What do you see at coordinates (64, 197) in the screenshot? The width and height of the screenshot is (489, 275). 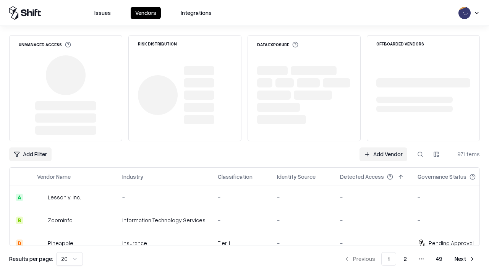 I see `div: Lessonly, Inc.` at bounding box center [64, 197].